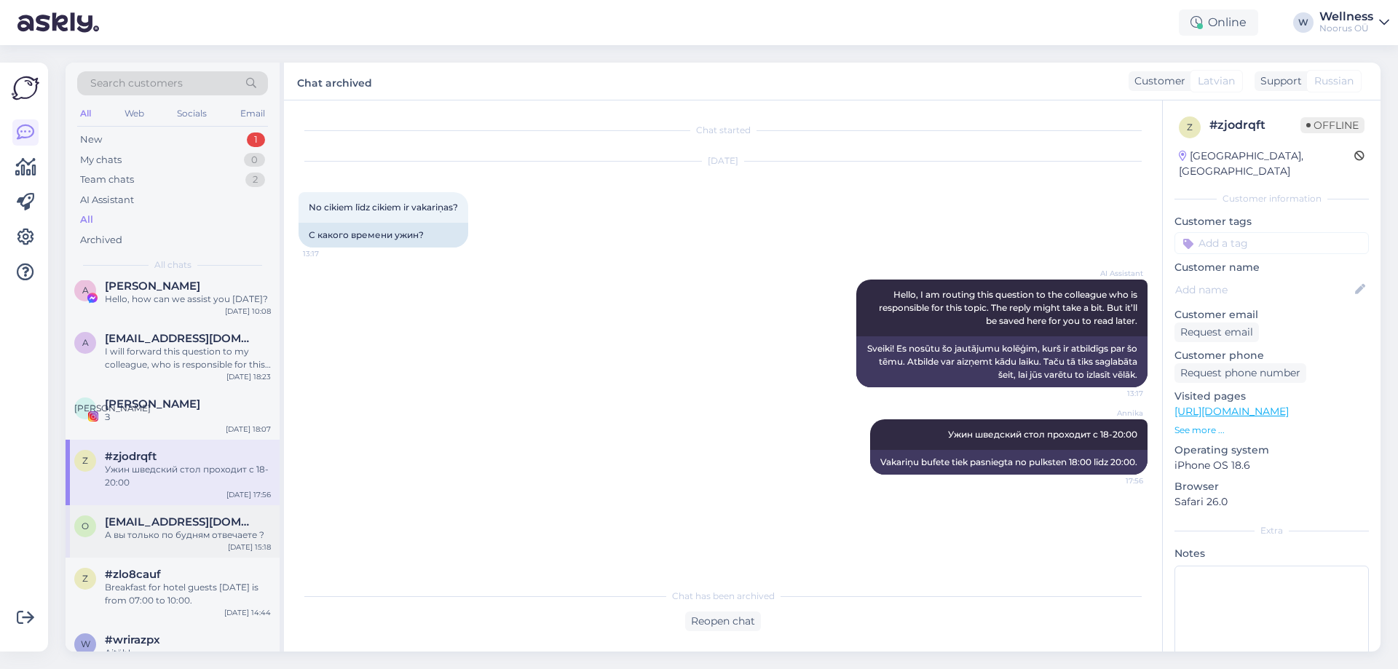 This screenshot has width=1398, height=669. Describe the element at coordinates (173, 265) in the screenshot. I see `span: All chats` at that location.